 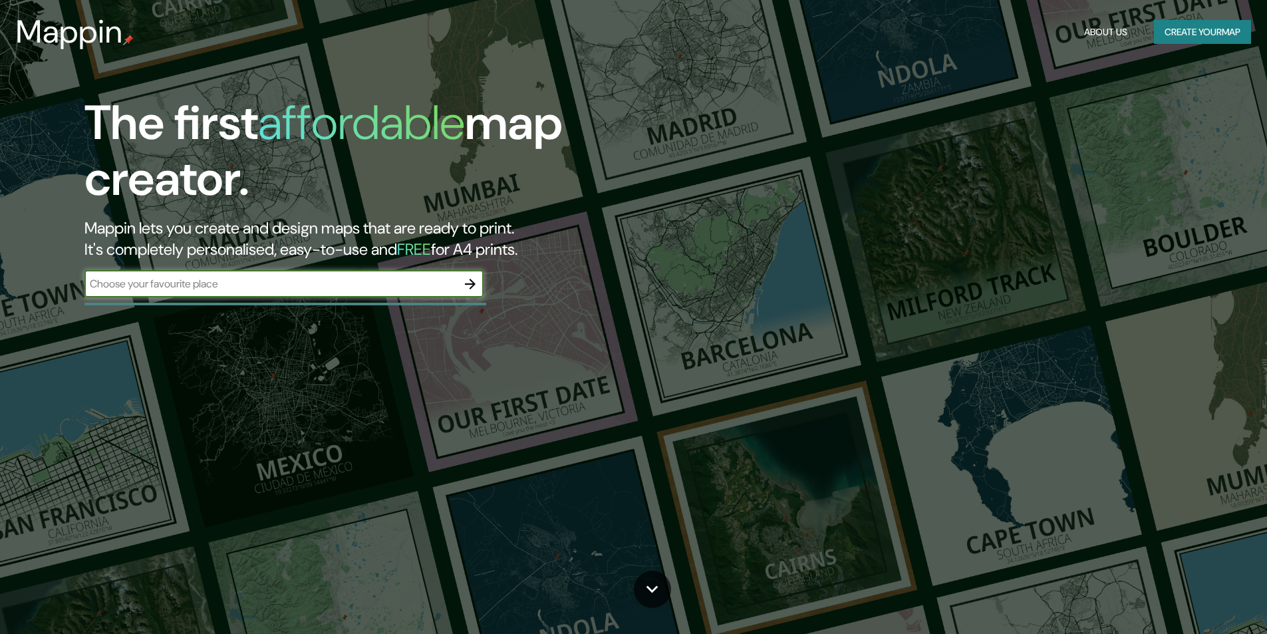 I want to click on h1: affordable, so click(x=361, y=122).